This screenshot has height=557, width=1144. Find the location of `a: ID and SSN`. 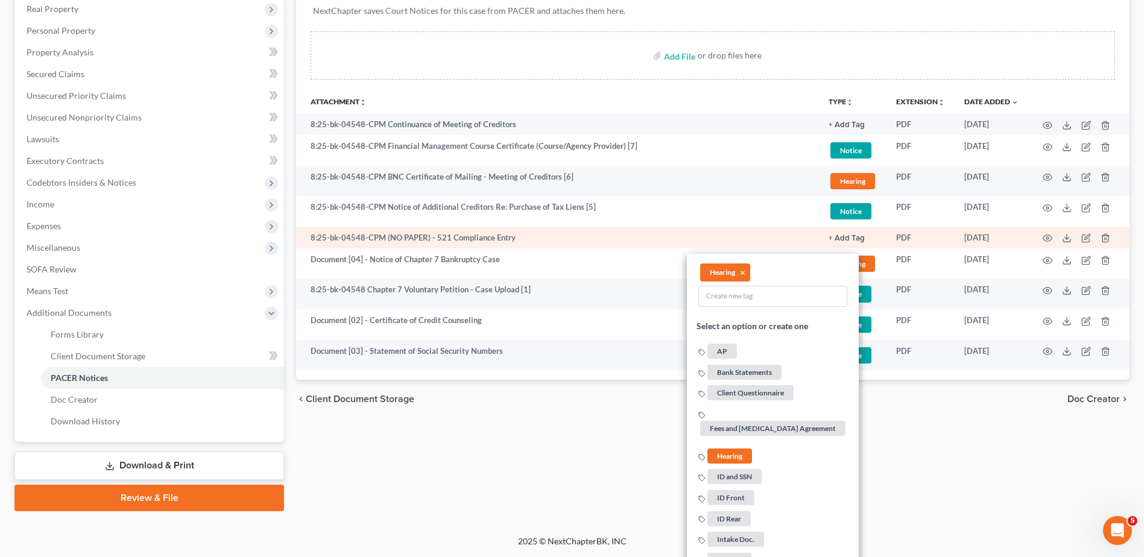

a: ID and SSN is located at coordinates (731, 476).